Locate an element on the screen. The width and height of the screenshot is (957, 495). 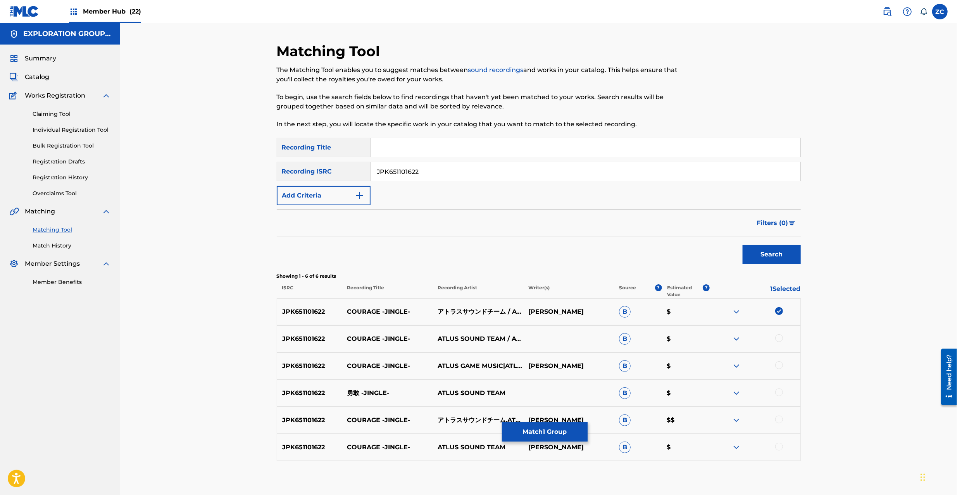
div: Open Resource Center is located at coordinates (14, 31).